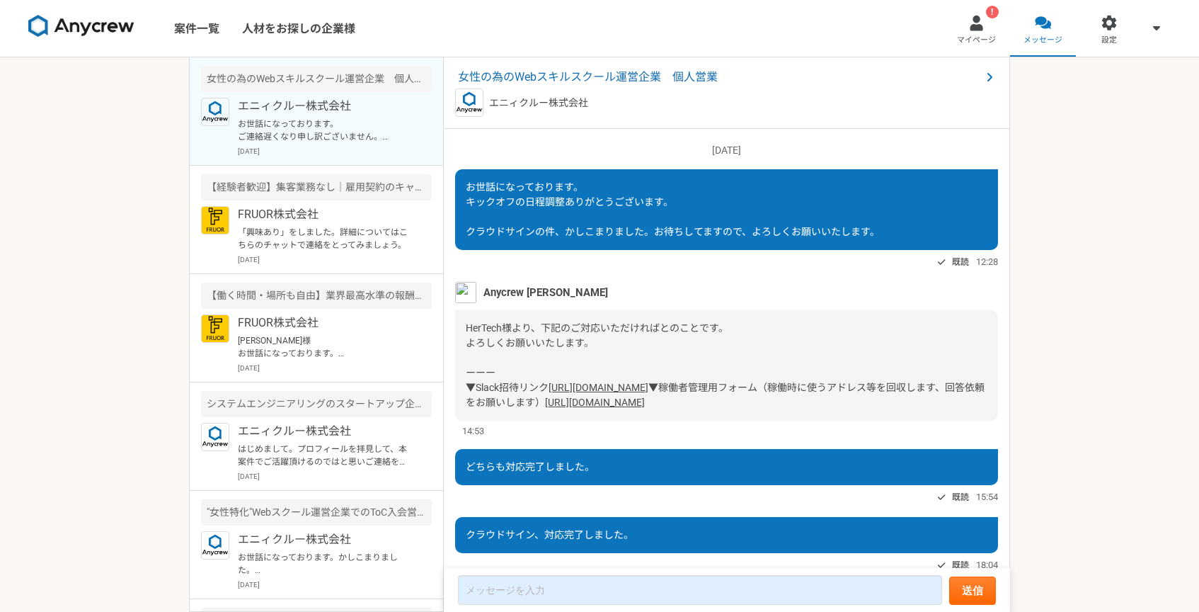 This screenshot has height=612, width=1199. What do you see at coordinates (987, 564) in the screenshot?
I see `span: 18:04` at bounding box center [987, 564].